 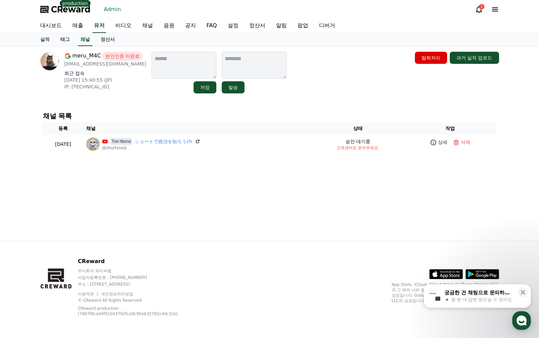 I want to click on p: 상세, so click(x=443, y=142).